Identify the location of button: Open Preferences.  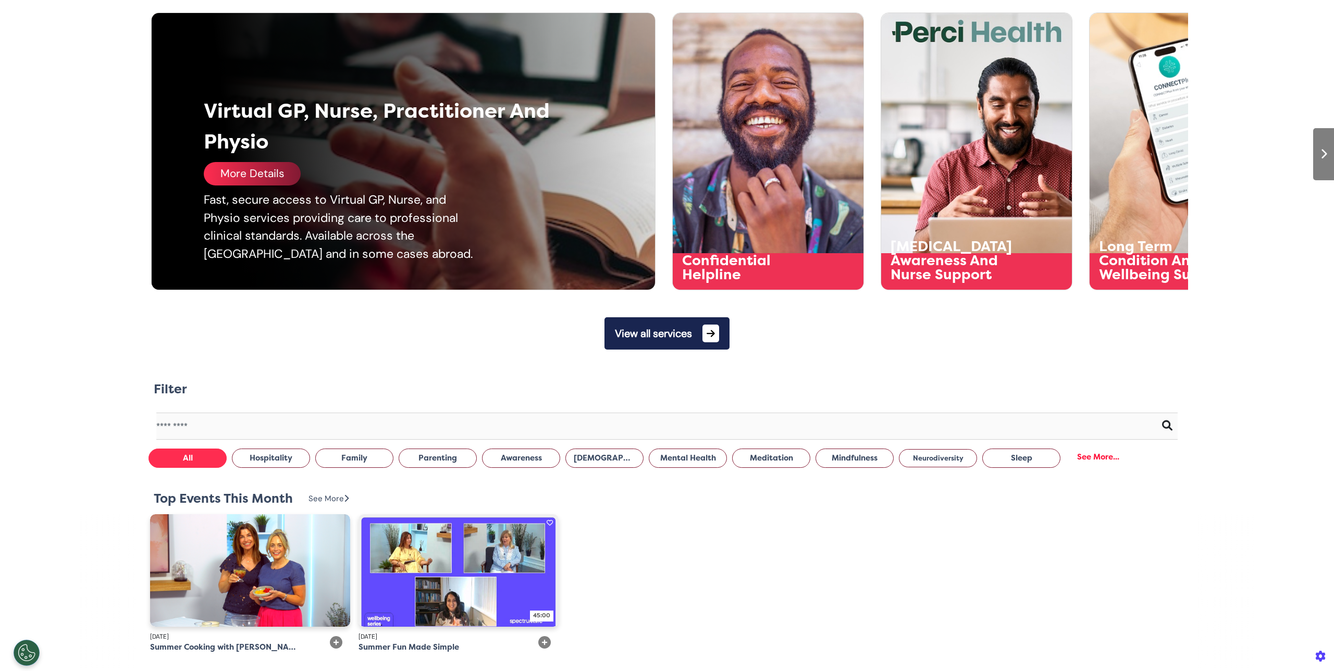
(27, 653).